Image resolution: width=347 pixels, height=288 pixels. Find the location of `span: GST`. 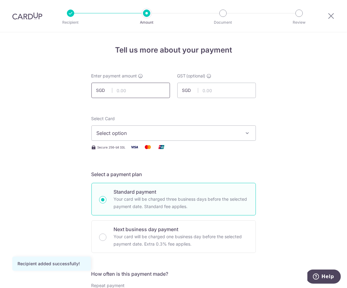

span: GST is located at coordinates (182, 76).